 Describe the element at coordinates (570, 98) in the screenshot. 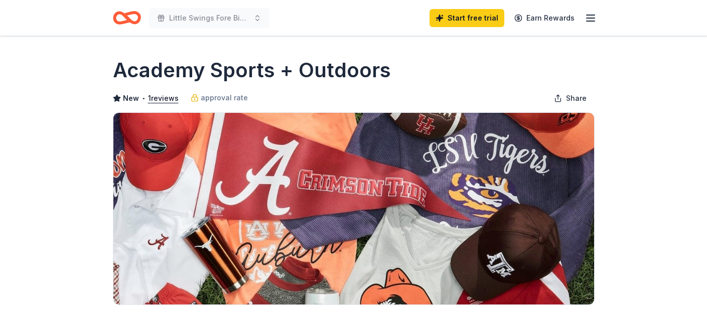

I see `button: Share` at that location.